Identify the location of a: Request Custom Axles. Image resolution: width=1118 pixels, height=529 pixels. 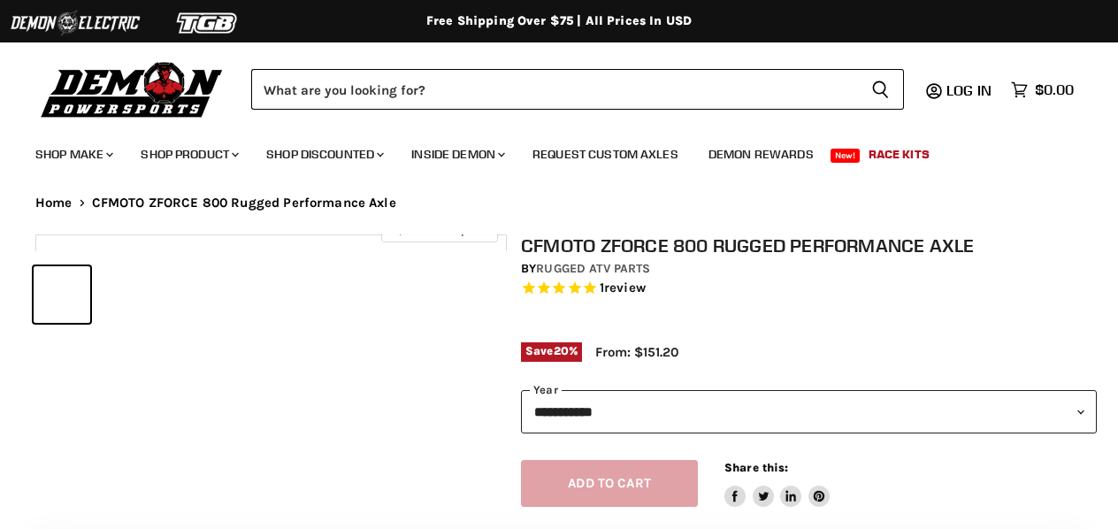
(605, 154).